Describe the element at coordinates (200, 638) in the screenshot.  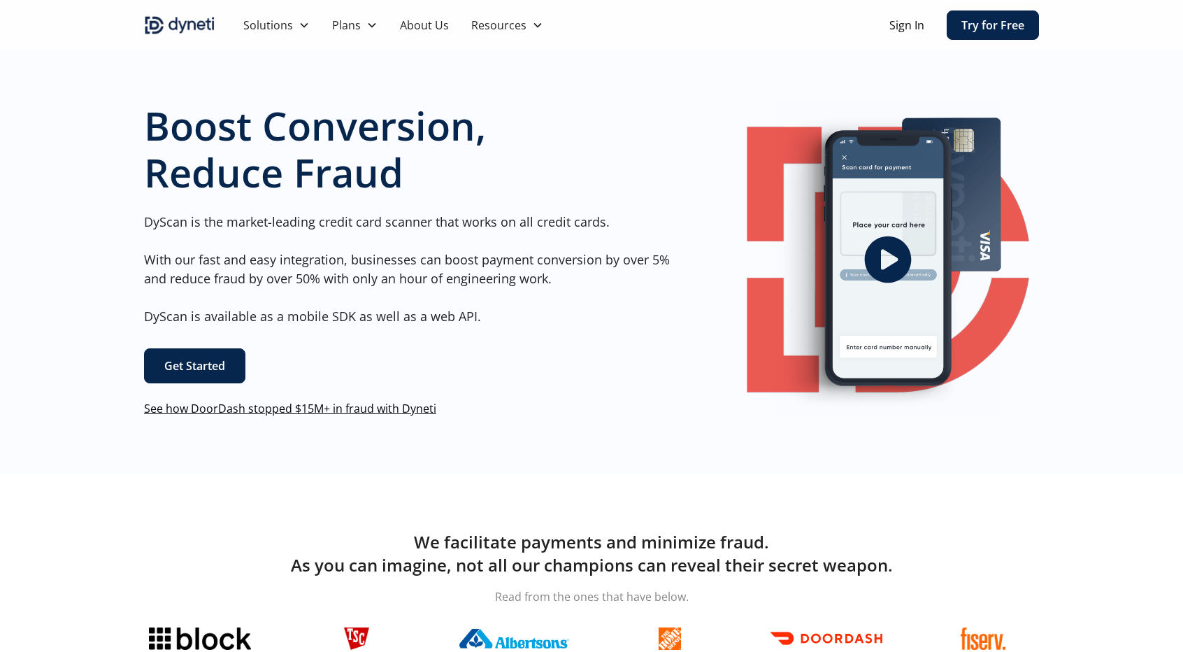
I see `img: Block logo` at that location.